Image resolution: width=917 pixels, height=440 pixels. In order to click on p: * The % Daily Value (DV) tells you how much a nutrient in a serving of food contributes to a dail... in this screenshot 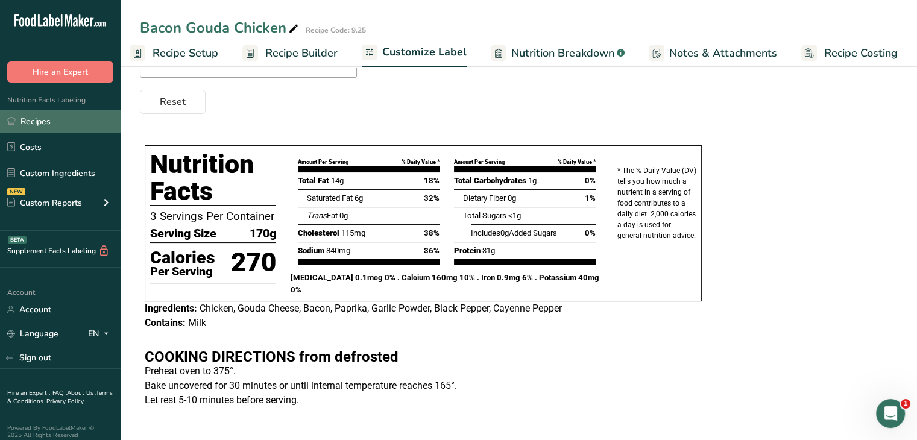, I will do `click(657, 203)`.